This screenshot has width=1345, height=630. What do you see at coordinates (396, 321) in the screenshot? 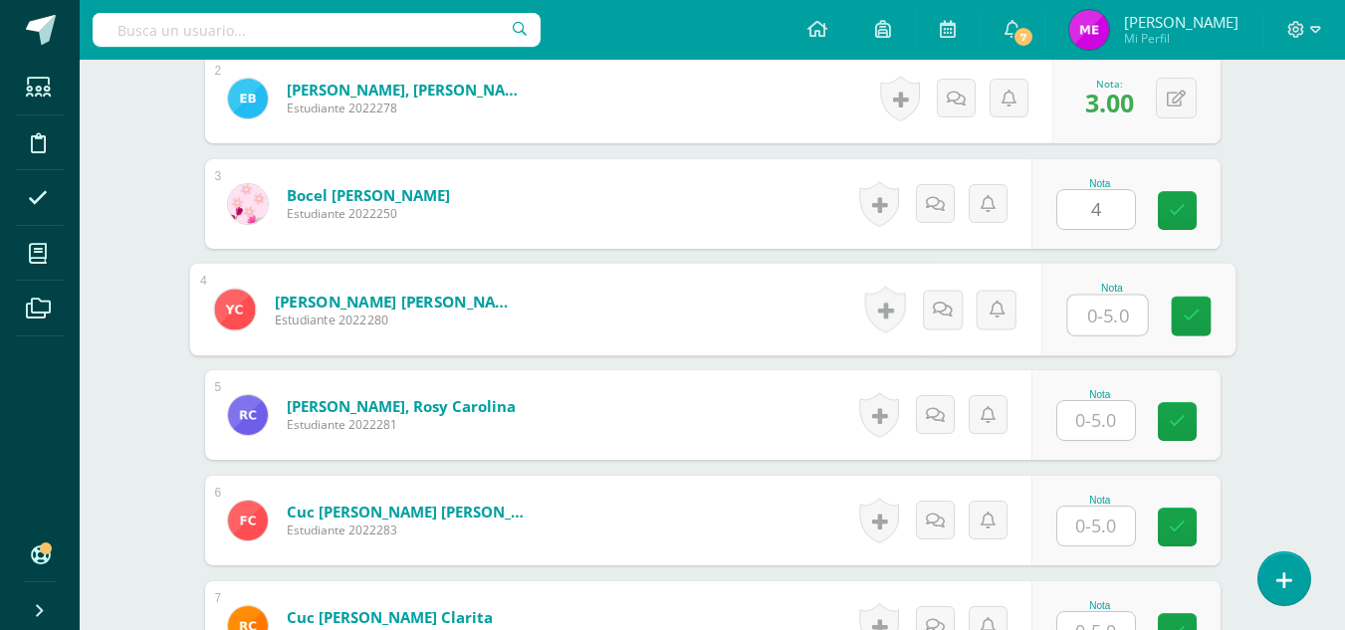
I see `span: Estudiante 2022280` at bounding box center [396, 321].